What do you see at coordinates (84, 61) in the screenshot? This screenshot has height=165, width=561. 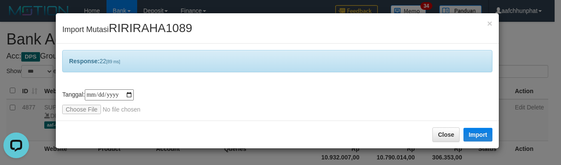 I see `b: Response:` at bounding box center [84, 61].